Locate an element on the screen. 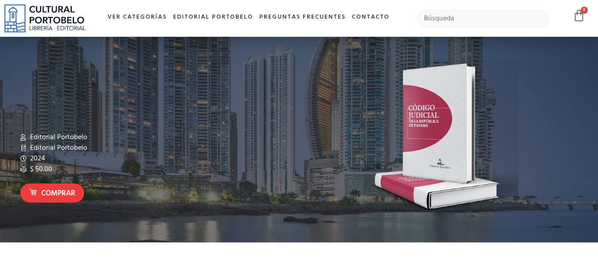  a: 0 is located at coordinates (579, 15).